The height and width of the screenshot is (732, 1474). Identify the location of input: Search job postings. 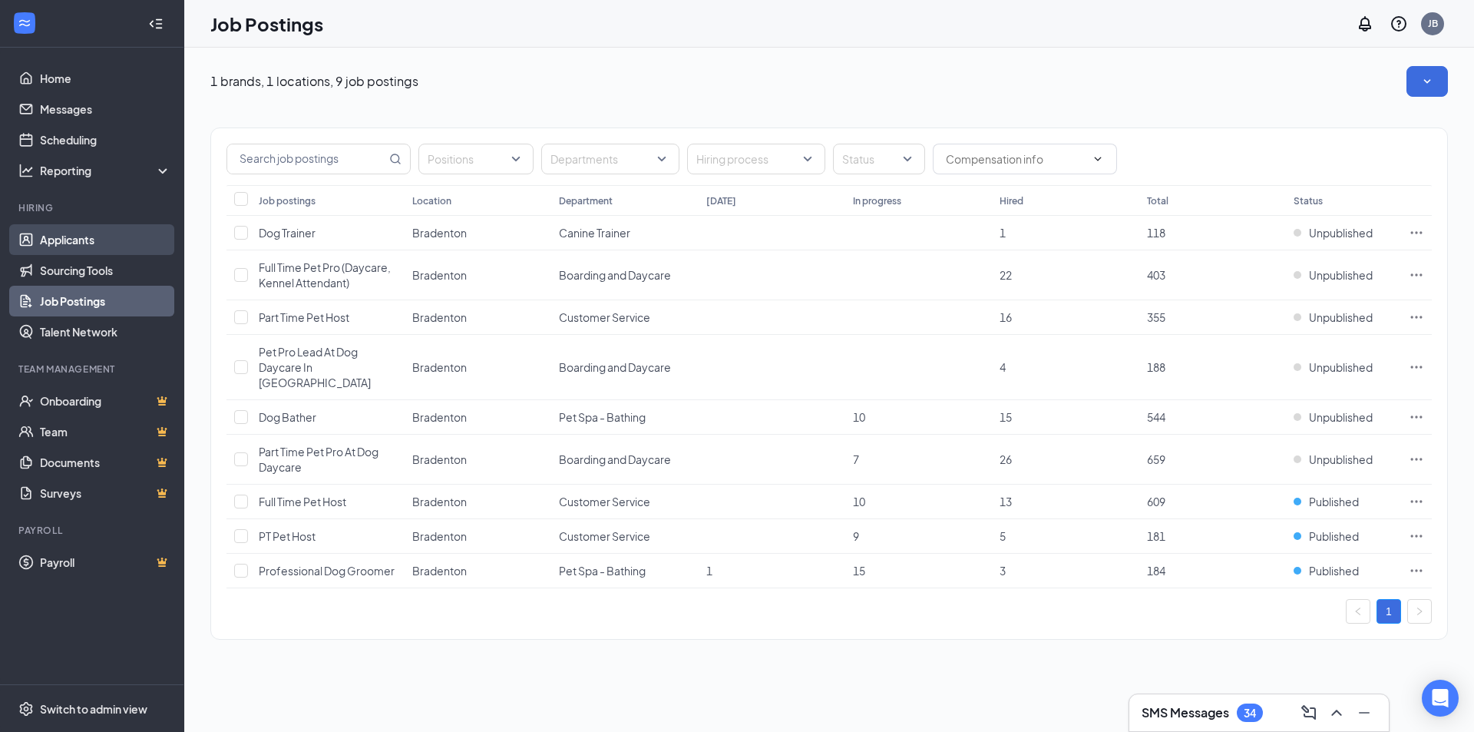
(306, 159).